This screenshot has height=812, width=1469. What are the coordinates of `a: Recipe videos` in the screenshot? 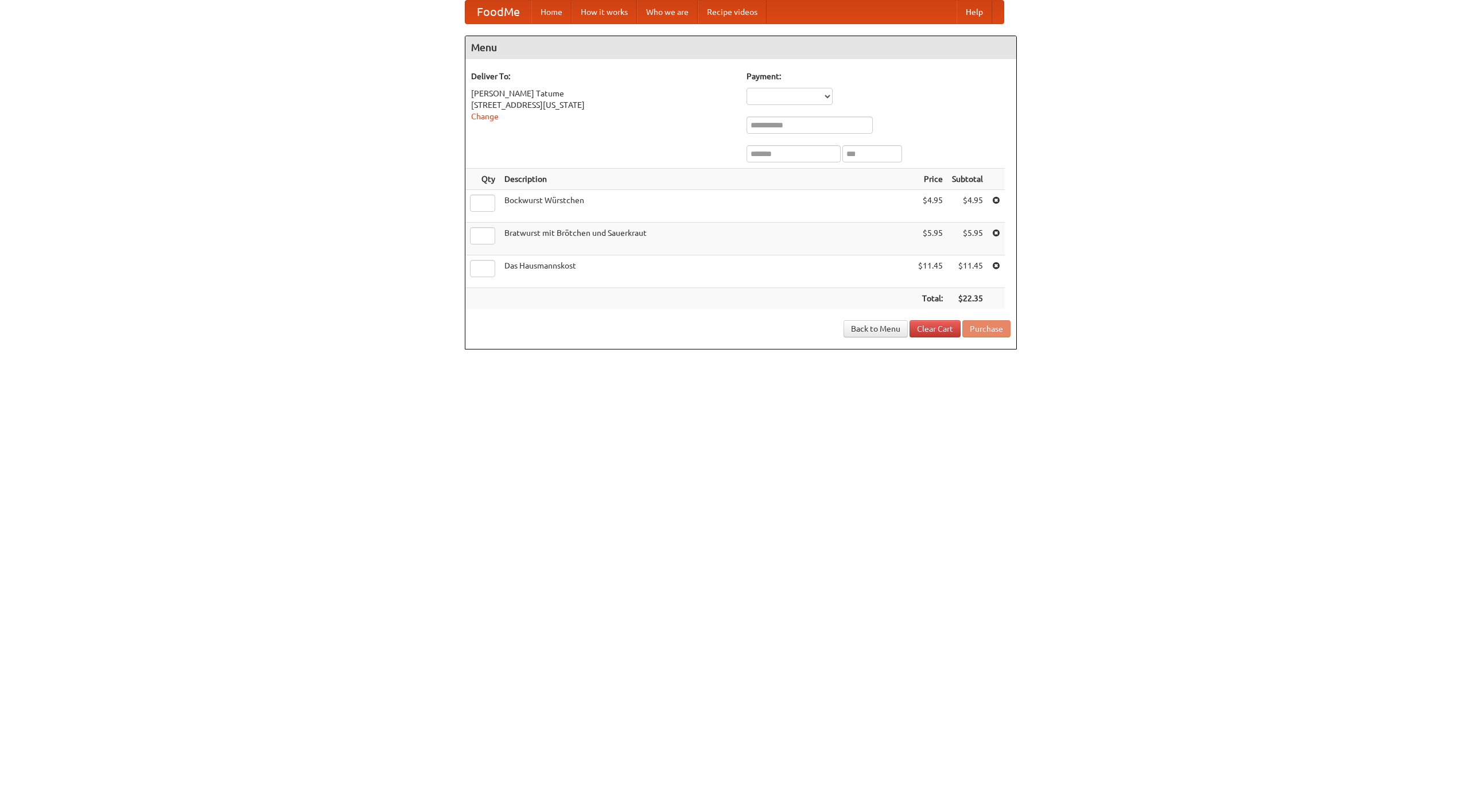 It's located at (733, 12).